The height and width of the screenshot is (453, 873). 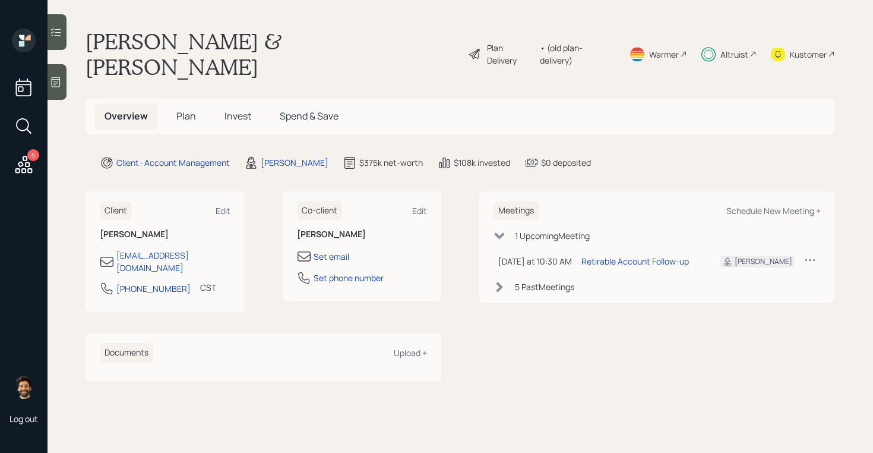 What do you see at coordinates (734, 54) in the screenshot?
I see `div: Altruist` at bounding box center [734, 54].